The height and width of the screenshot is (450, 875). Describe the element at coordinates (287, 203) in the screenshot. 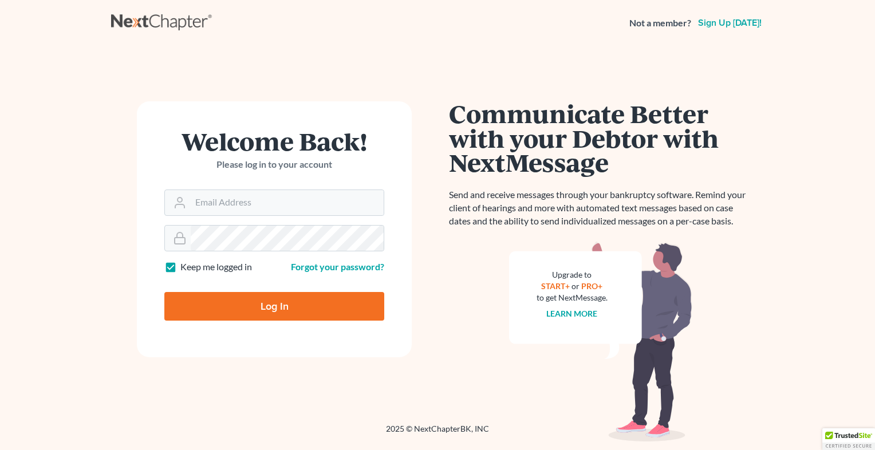

I see `input: Email Address` at that location.